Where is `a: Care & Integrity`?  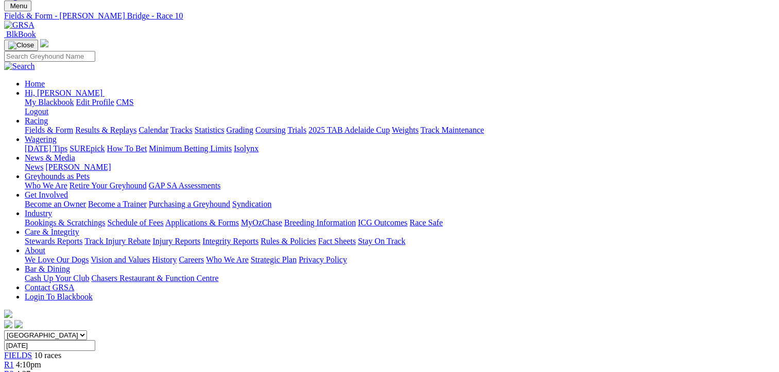 a: Care & Integrity is located at coordinates (52, 232).